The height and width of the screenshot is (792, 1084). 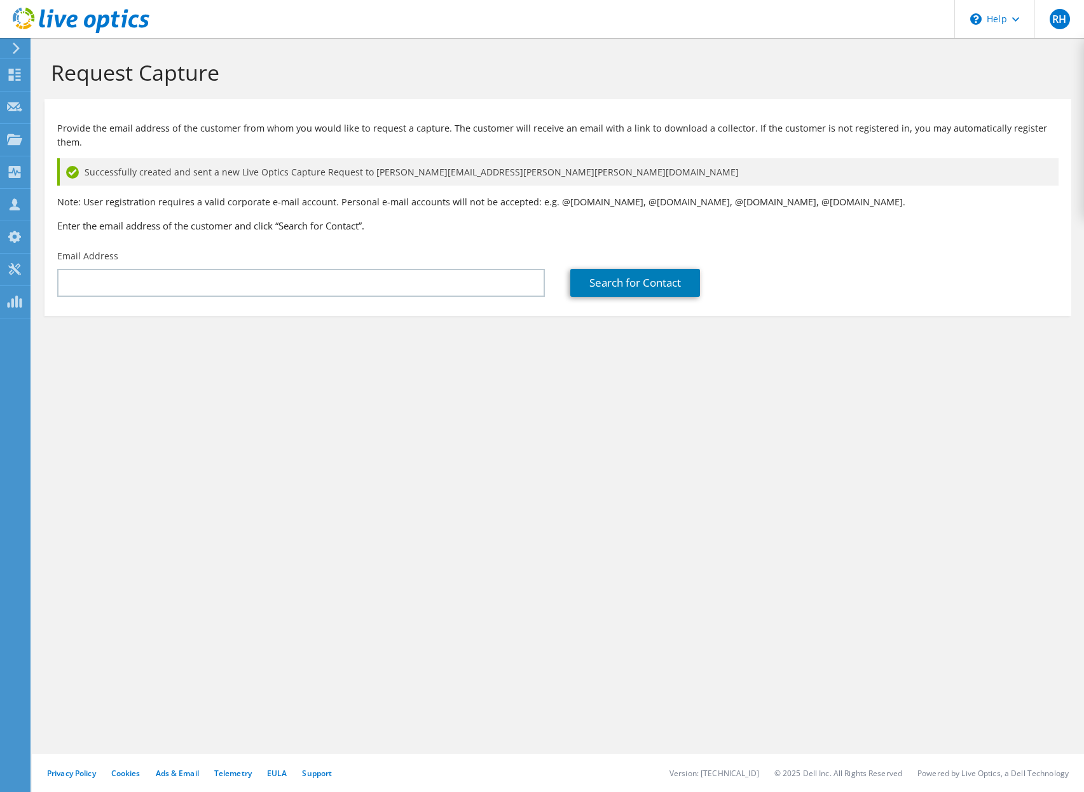 What do you see at coordinates (1060, 19) in the screenshot?
I see `span: RH` at bounding box center [1060, 19].